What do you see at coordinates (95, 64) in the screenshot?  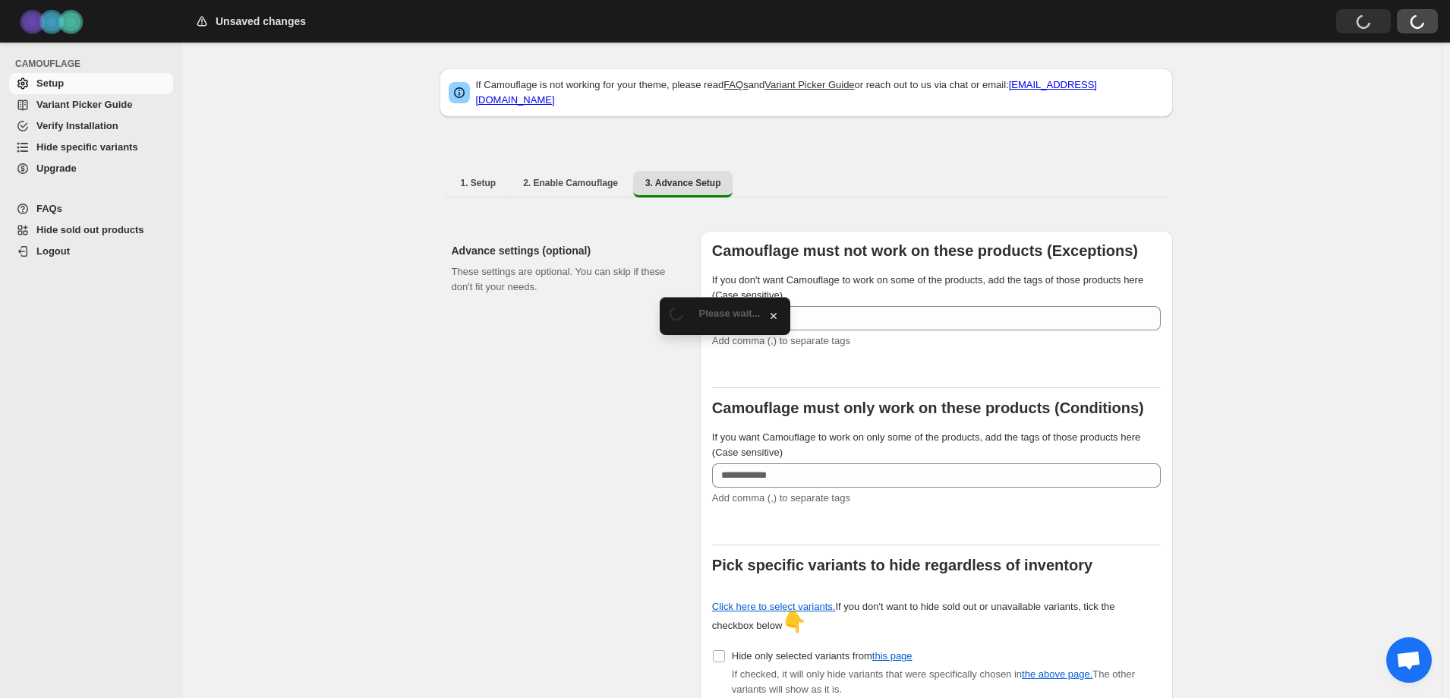 I see `span: CAMOUFLAGE` at bounding box center [95, 64].